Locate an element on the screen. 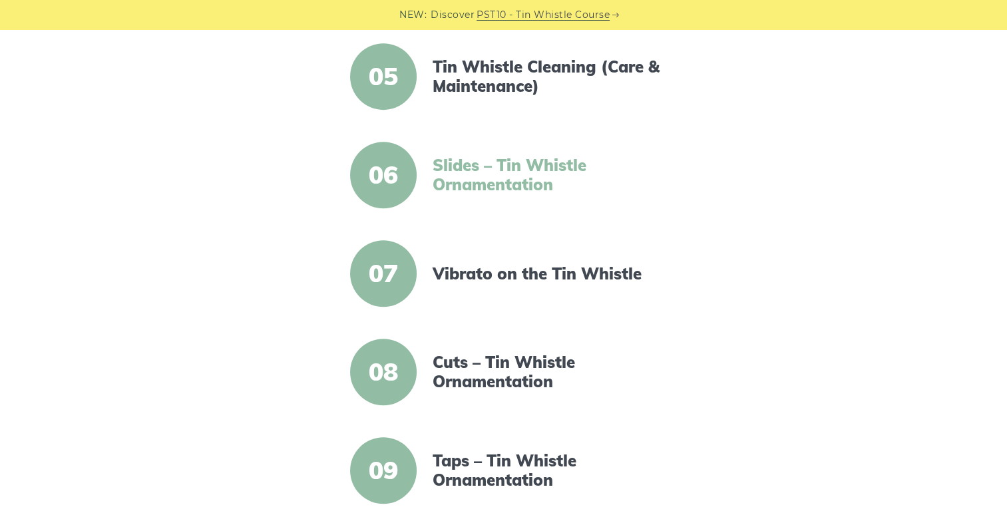 The height and width of the screenshot is (523, 1007). a: Tin Whistle Cleaning (Care & Maintenance) is located at coordinates (547, 77).